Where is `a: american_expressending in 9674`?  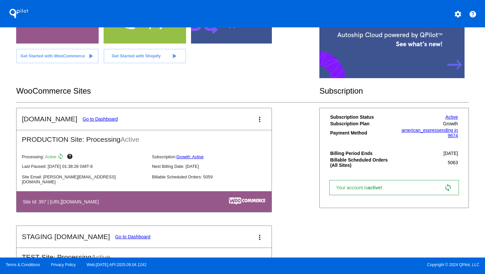 a: american_expressending in 9674 is located at coordinates (429, 133).